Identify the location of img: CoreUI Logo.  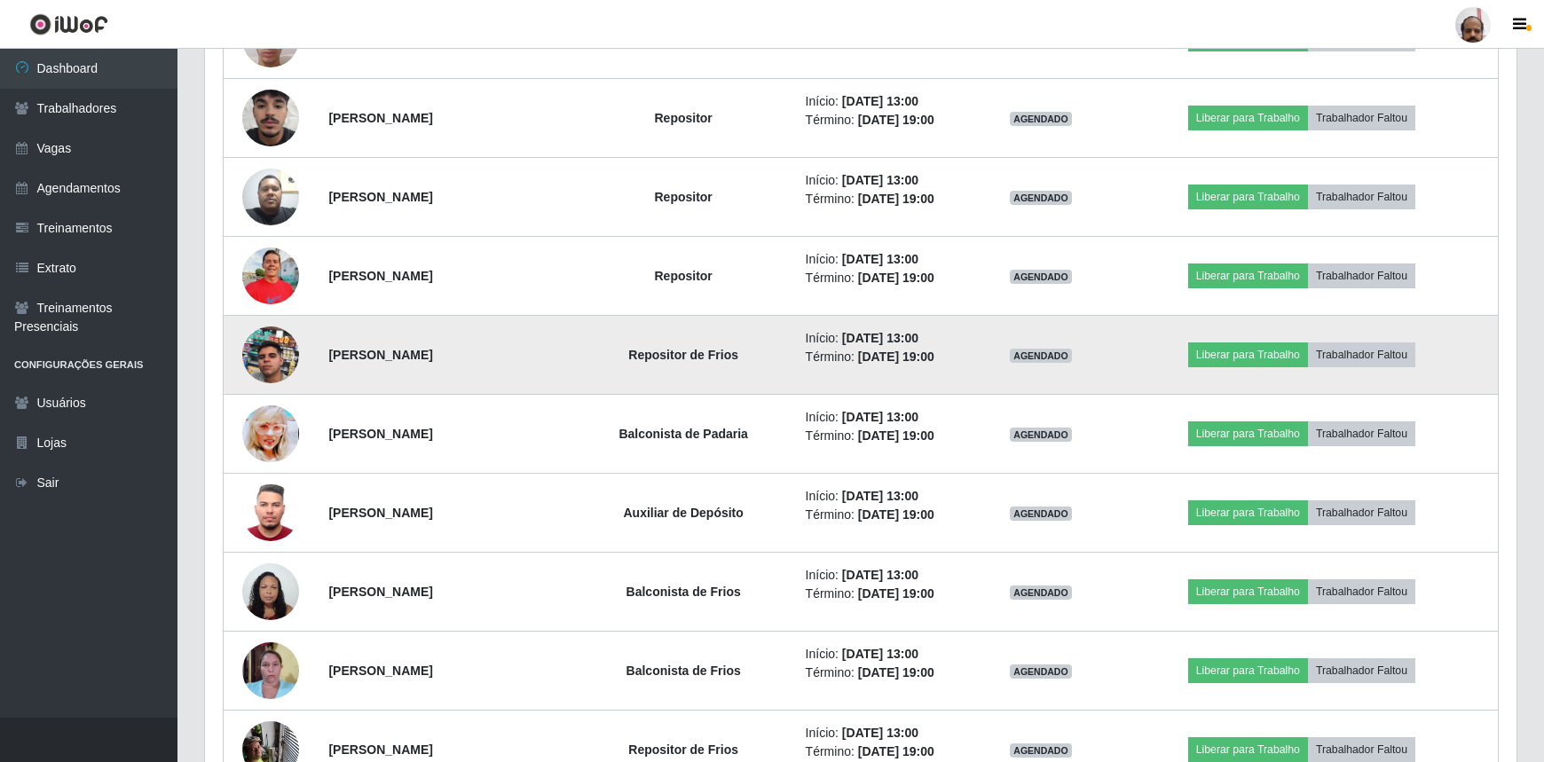
(68, 24).